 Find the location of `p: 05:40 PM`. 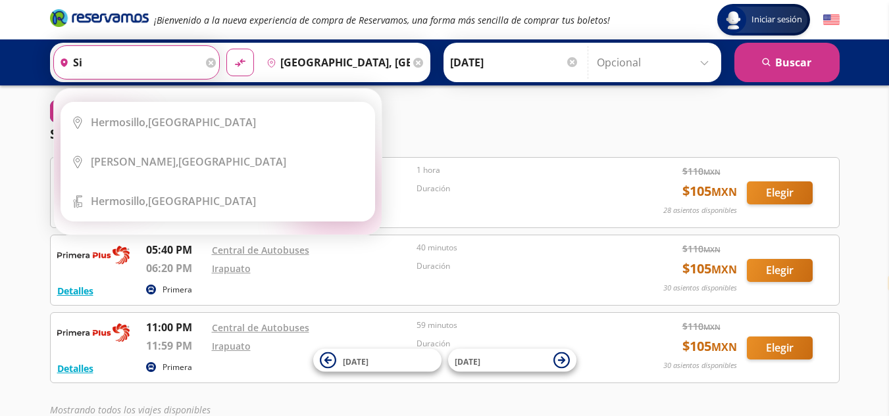

p: 05:40 PM is located at coordinates (176, 250).